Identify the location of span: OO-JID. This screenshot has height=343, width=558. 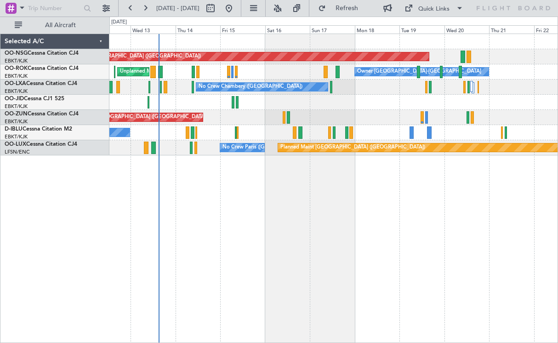
(14, 99).